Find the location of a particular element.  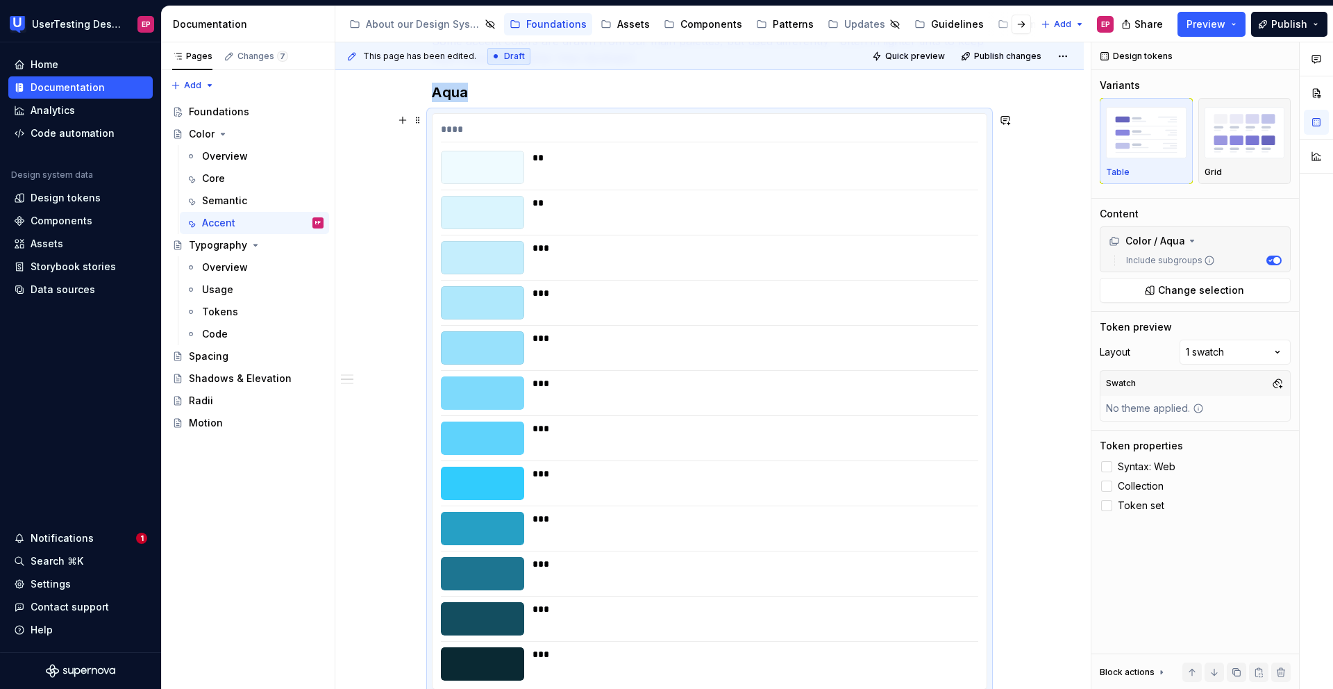

a: About our Design System is located at coordinates (422, 24).